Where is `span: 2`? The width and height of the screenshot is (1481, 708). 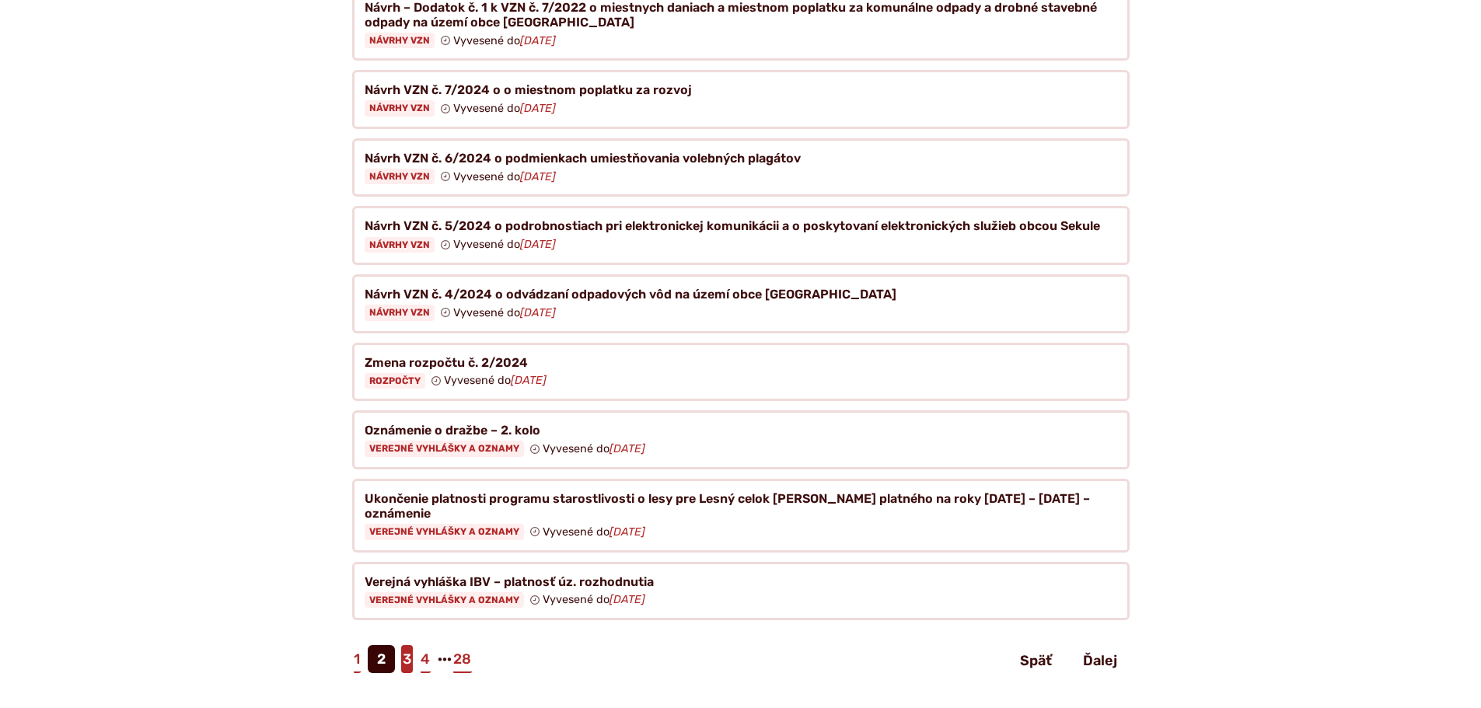 span: 2 is located at coordinates (381, 659).